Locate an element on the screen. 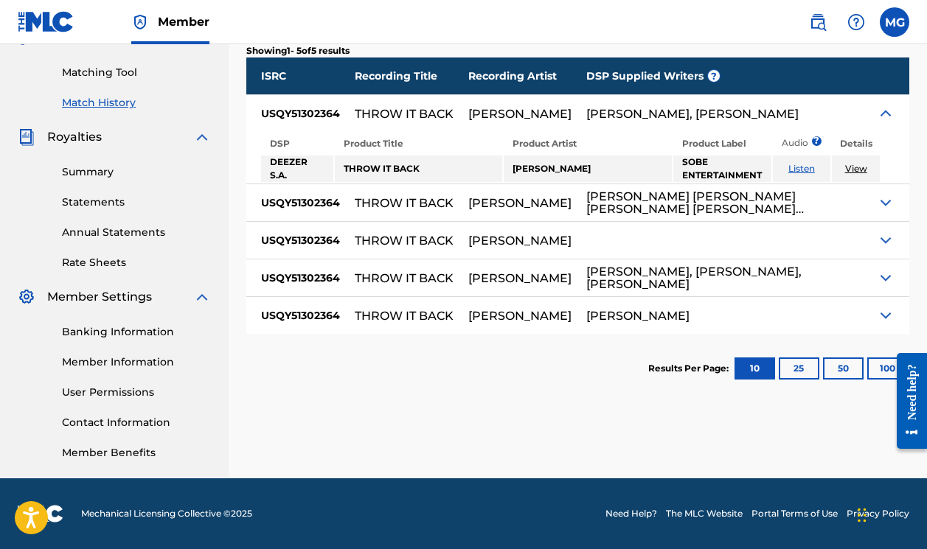 Image resolution: width=927 pixels, height=549 pixels. div: DSP Supplied Writers is located at coordinates (732, 76).